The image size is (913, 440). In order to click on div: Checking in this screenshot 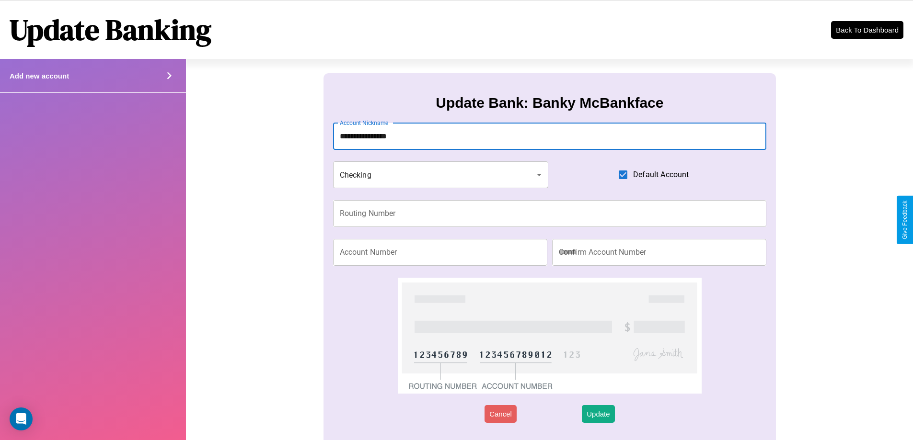, I will do `click(441, 175)`.